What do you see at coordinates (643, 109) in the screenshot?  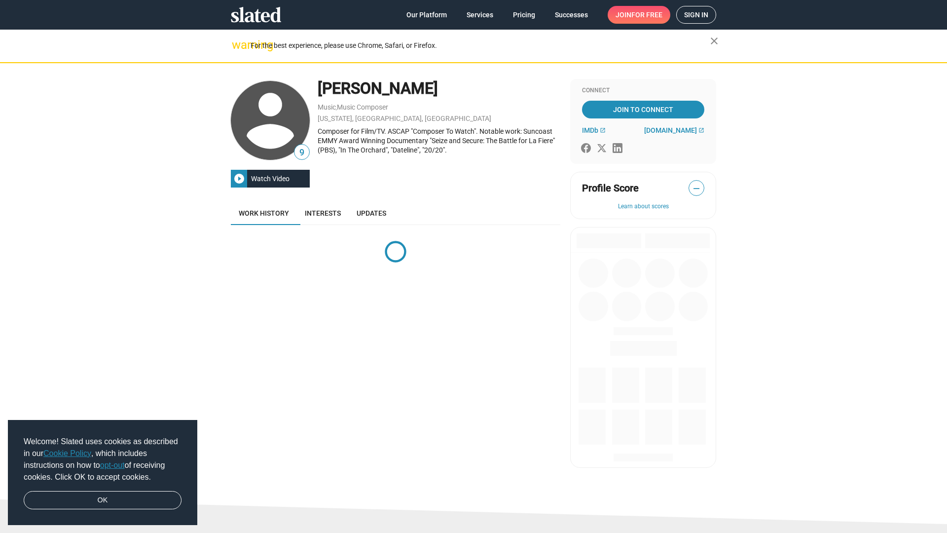 I see `a: Join To Connect` at bounding box center [643, 109].